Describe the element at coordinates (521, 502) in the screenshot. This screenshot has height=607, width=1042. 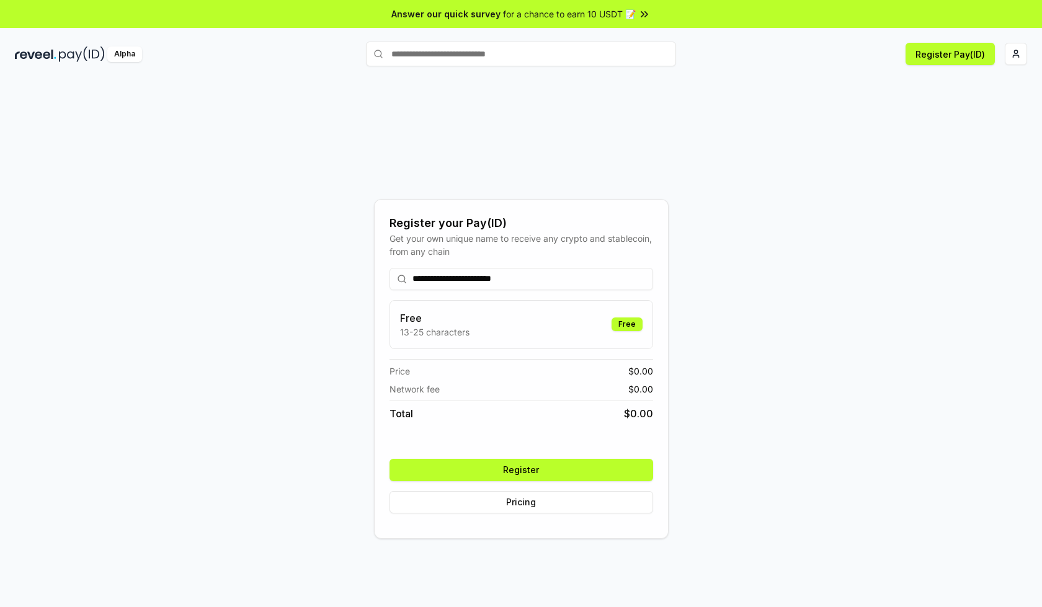
I see `button: Pricing` at that location.